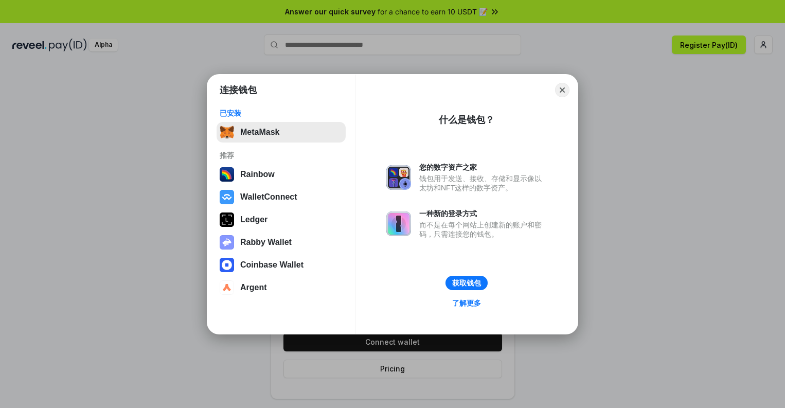 The height and width of the screenshot is (408, 785). I want to click on div: 获取钱包, so click(467, 283).